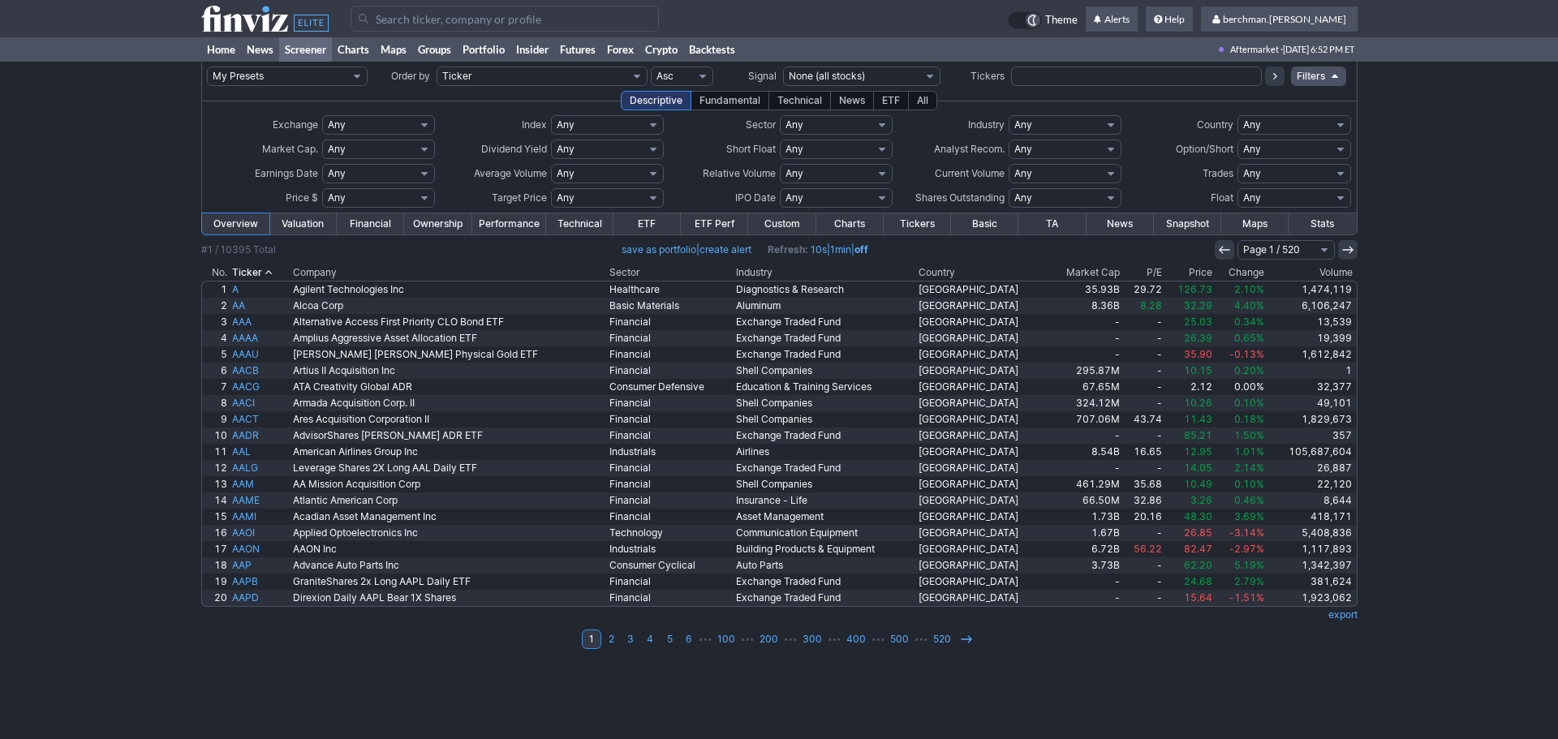 The height and width of the screenshot is (739, 1558). What do you see at coordinates (221, 49) in the screenshot?
I see `a: Home` at bounding box center [221, 49].